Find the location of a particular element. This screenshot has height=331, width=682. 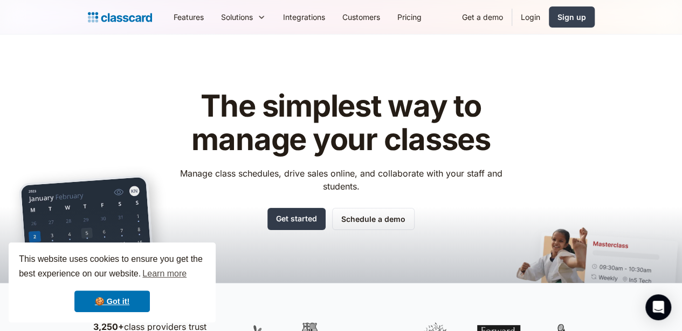

a: Features is located at coordinates (189, 17).